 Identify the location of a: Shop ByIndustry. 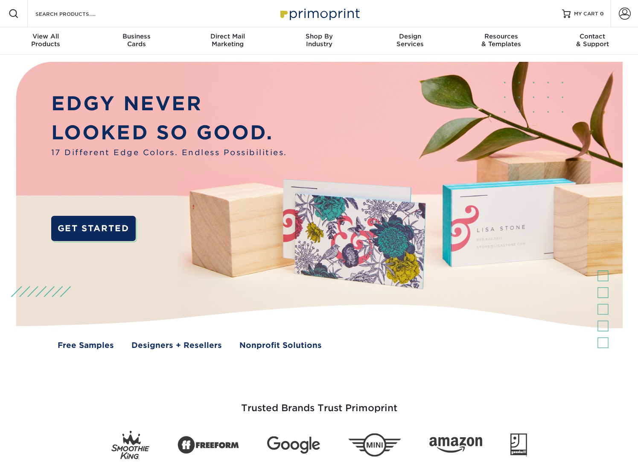
(319, 41).